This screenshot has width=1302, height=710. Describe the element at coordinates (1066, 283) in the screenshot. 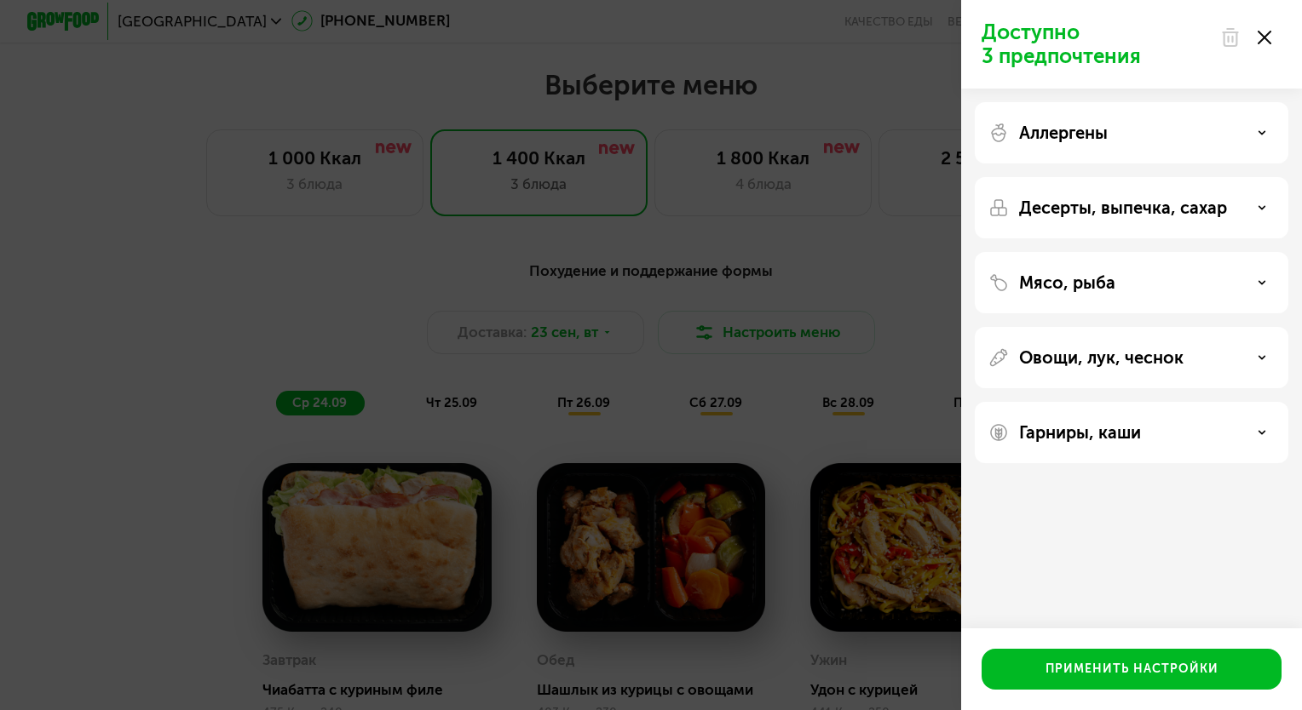

I see `p: Мясо, рыба` at that location.